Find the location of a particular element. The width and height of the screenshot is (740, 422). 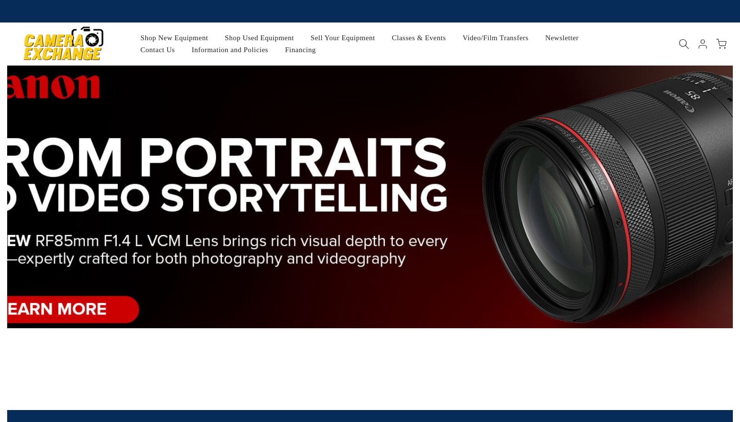

a: Newsletter is located at coordinates (562, 38).